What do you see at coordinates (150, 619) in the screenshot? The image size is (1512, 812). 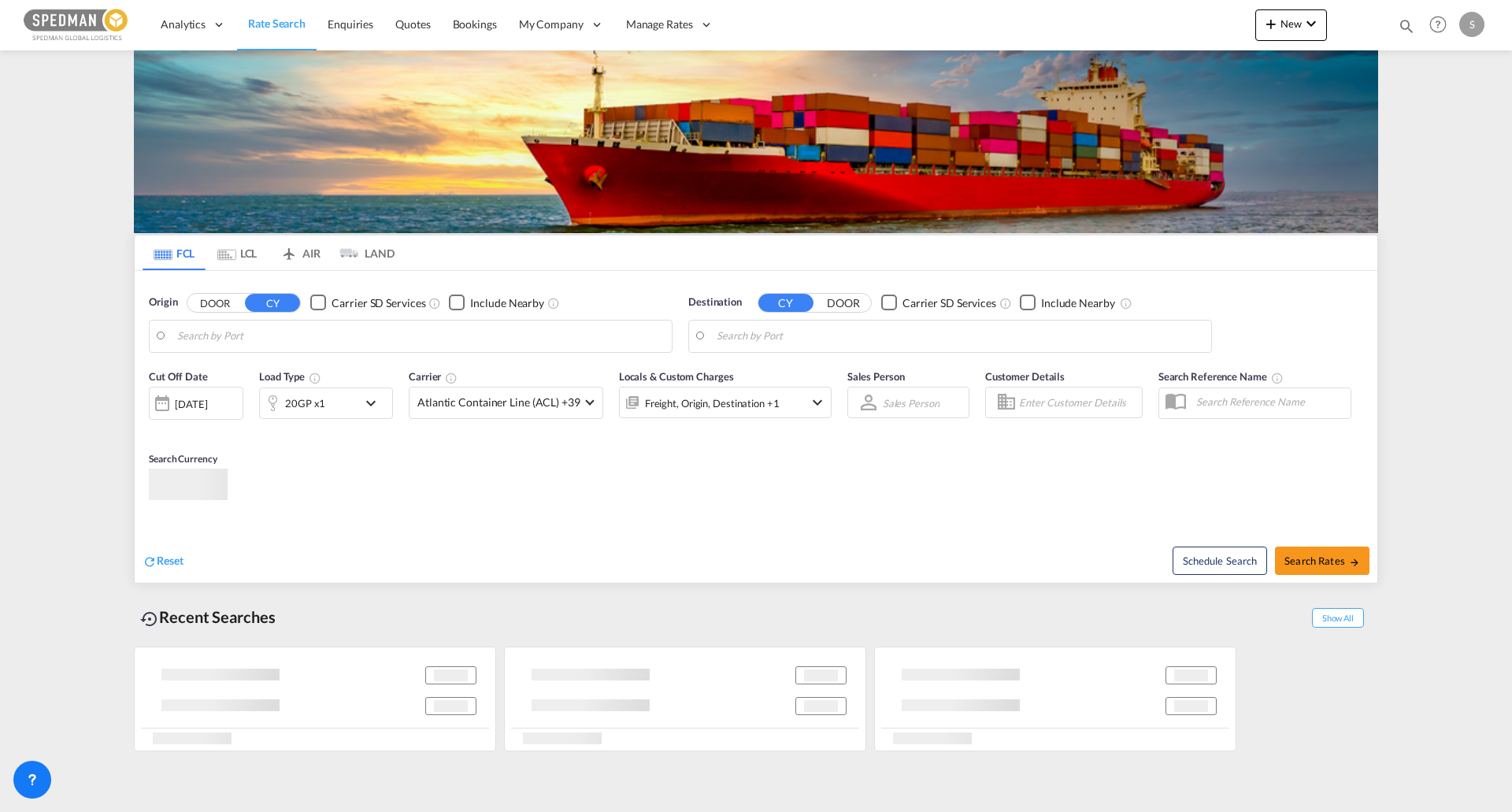 I see `md-icon: icon-backup-restore` at bounding box center [150, 619].